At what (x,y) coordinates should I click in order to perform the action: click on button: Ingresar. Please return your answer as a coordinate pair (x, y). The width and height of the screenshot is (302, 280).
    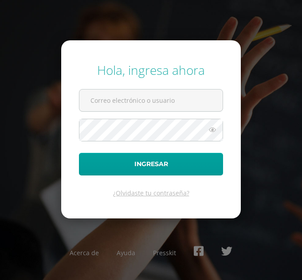
    Looking at the image, I should click on (151, 164).